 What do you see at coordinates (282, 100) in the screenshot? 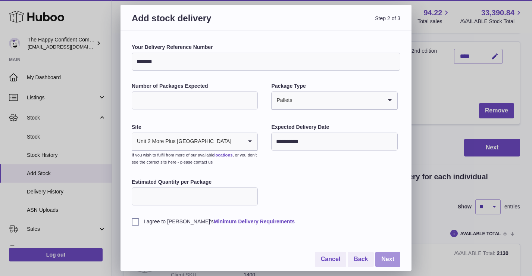
I see `span: Pallets` at bounding box center [282, 100].